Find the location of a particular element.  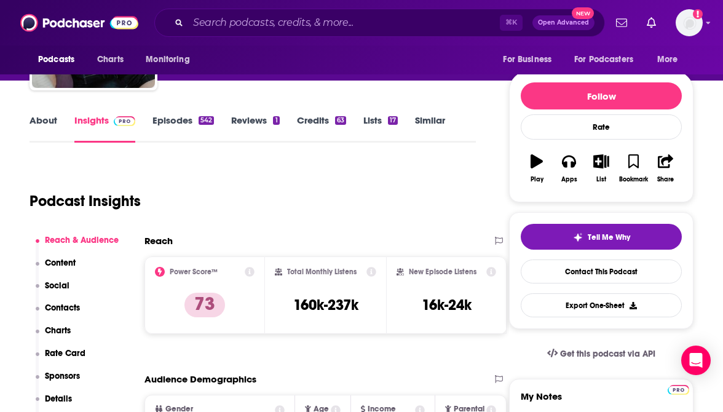

span: Podcasts is located at coordinates (56, 60).